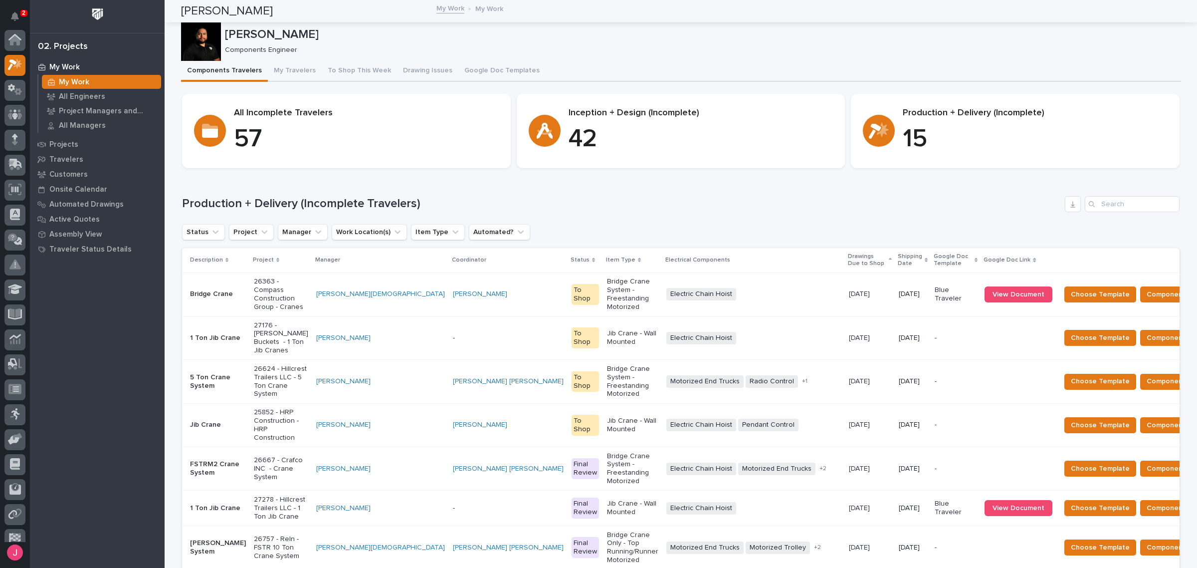 The height and width of the screenshot is (568, 1197). Describe the element at coordinates (701, 139) in the screenshot. I see `p: 42` at that location.